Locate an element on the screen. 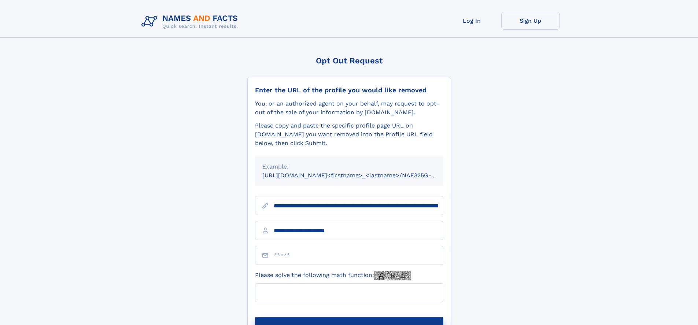 The width and height of the screenshot is (698, 325). div: Enter the URL of the profile you would like removed is located at coordinates (349, 90).